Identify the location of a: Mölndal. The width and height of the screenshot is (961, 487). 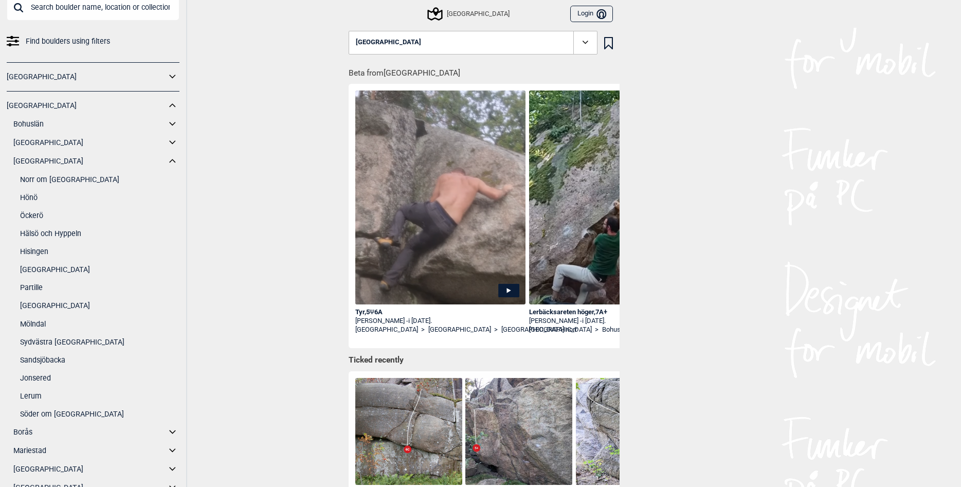
(100, 324).